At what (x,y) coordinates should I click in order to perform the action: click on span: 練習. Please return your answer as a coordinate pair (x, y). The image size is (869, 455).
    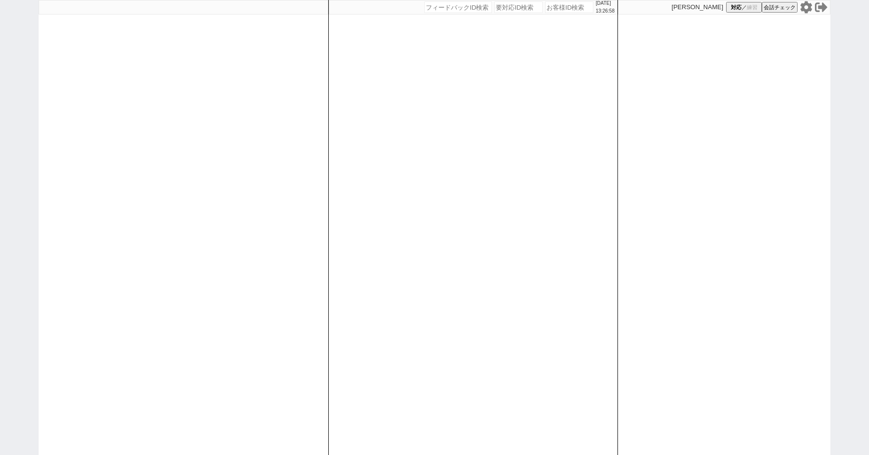
    Looking at the image, I should click on (752, 7).